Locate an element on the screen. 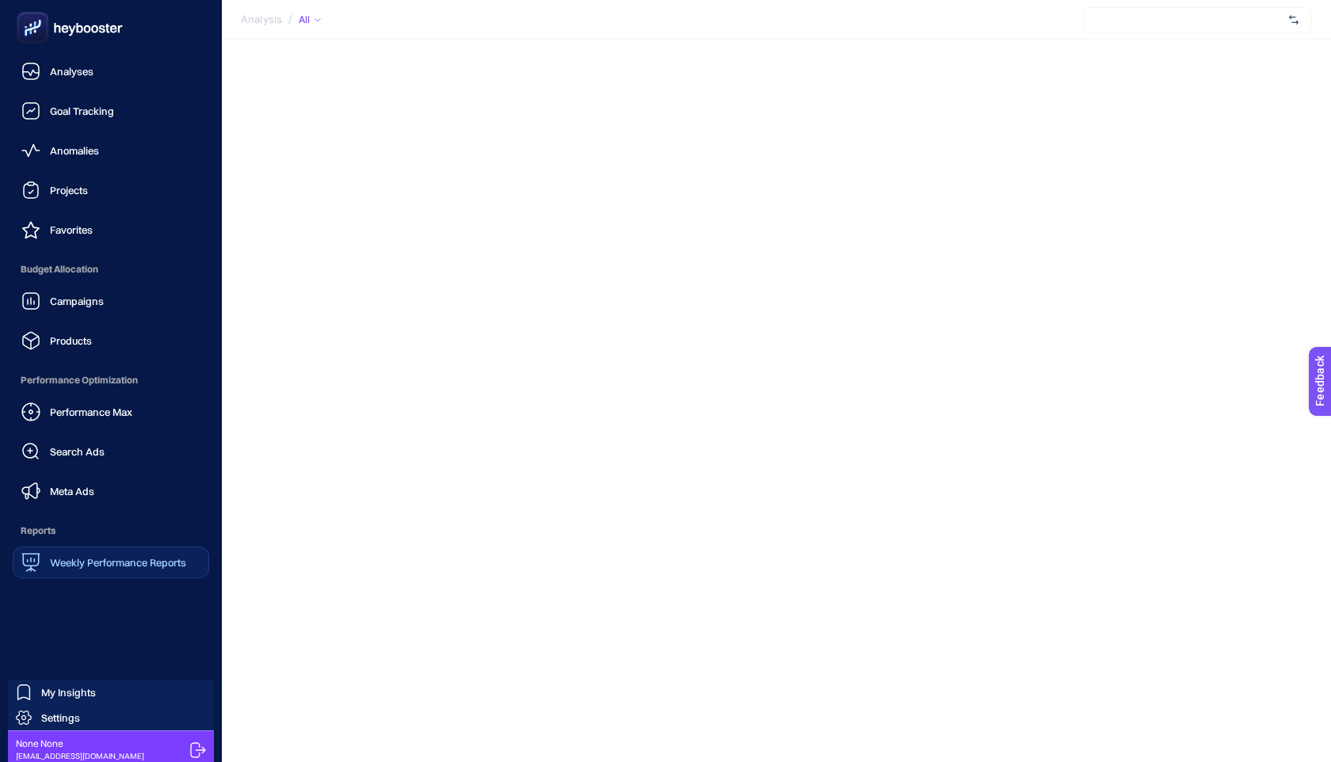 This screenshot has height=762, width=1331. a: Favorites is located at coordinates (111, 230).